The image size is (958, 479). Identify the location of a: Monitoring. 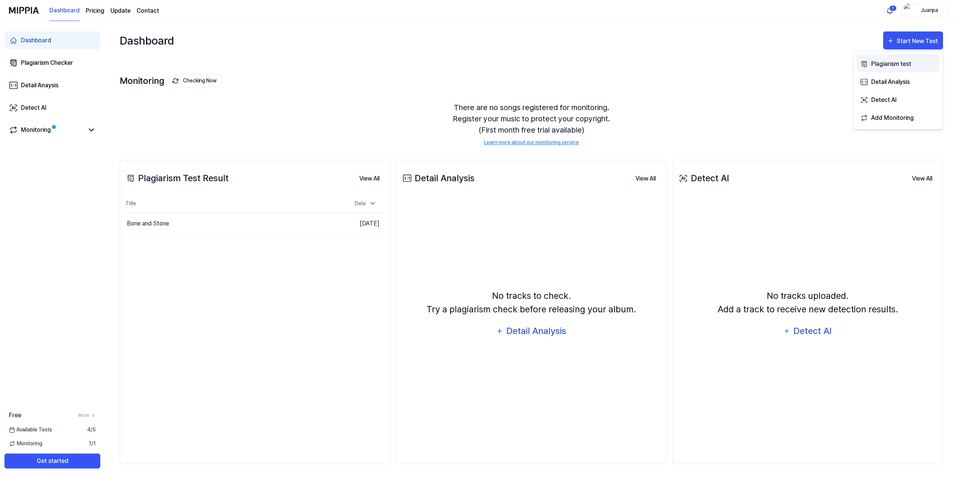
(46, 130).